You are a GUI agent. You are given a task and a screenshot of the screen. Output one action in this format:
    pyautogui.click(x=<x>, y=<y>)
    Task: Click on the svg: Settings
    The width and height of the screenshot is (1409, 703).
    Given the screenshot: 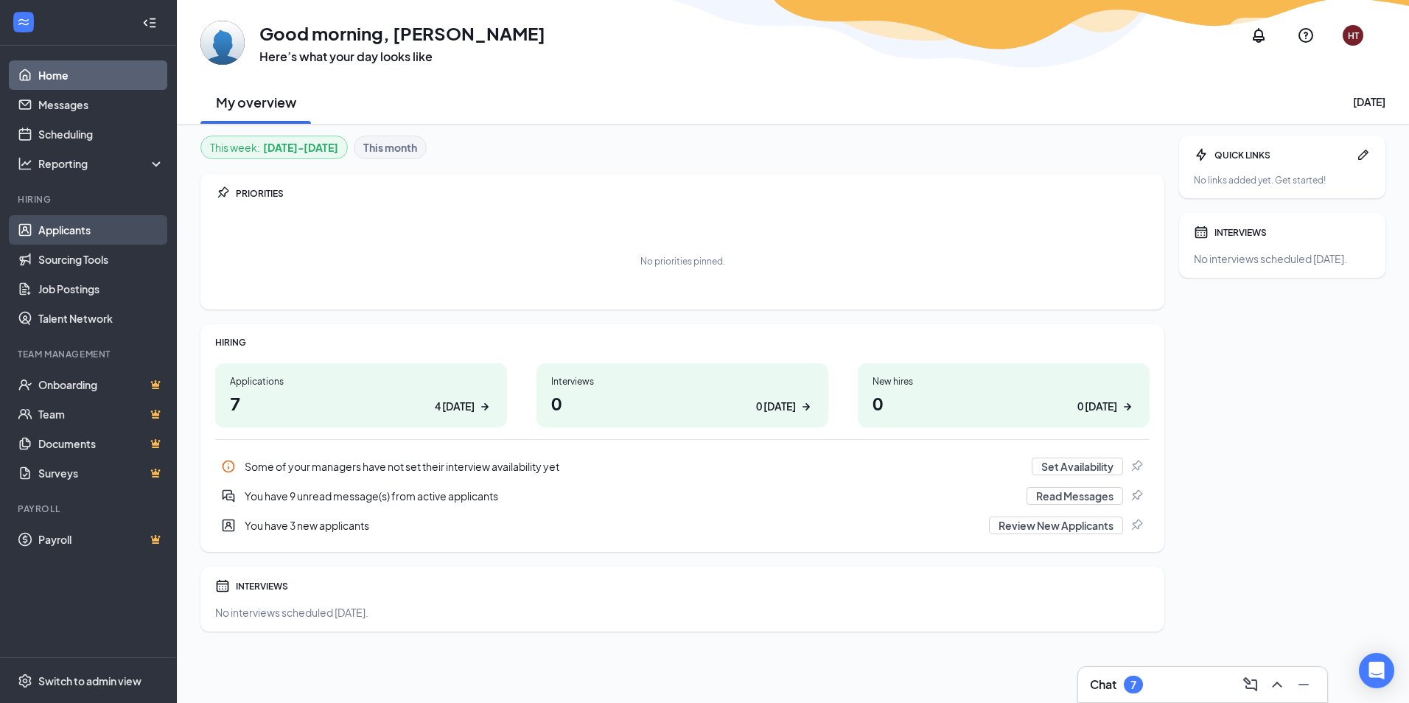 What is the action you would take?
    pyautogui.click(x=25, y=681)
    